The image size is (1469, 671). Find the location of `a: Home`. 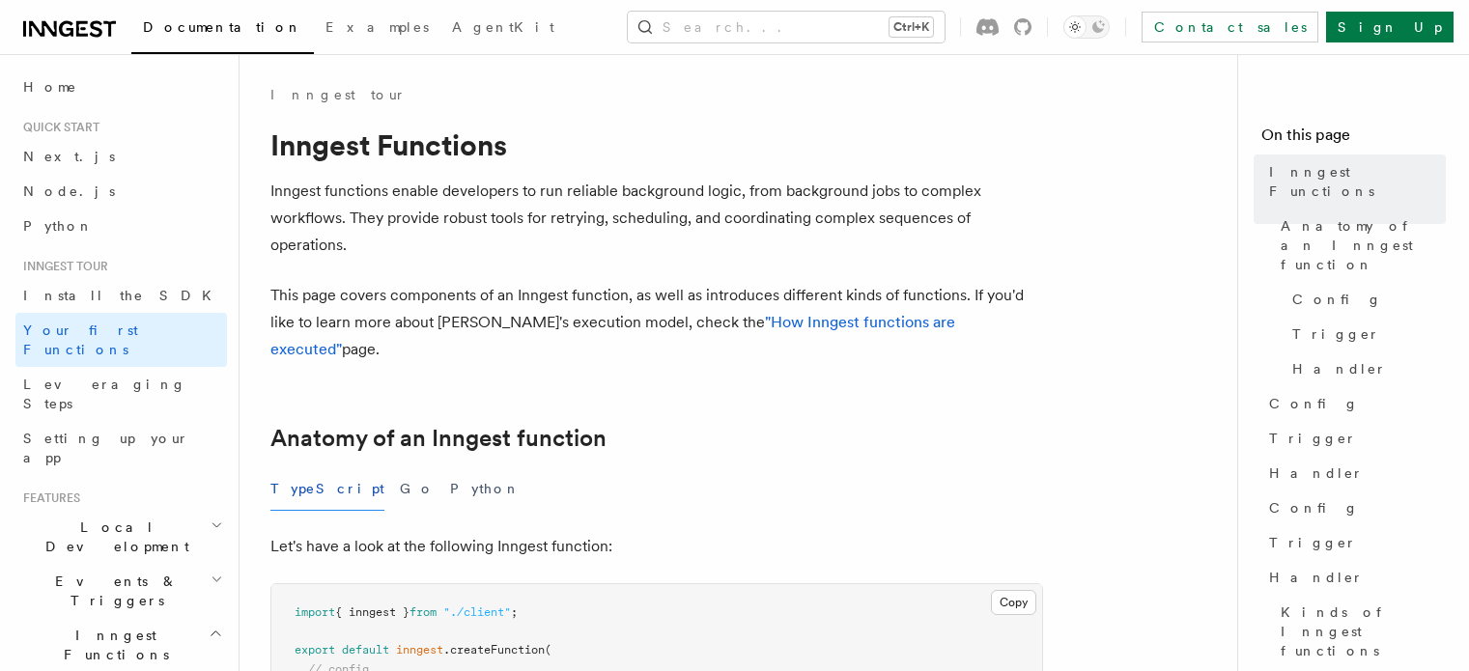

a: Home is located at coordinates (121, 87).